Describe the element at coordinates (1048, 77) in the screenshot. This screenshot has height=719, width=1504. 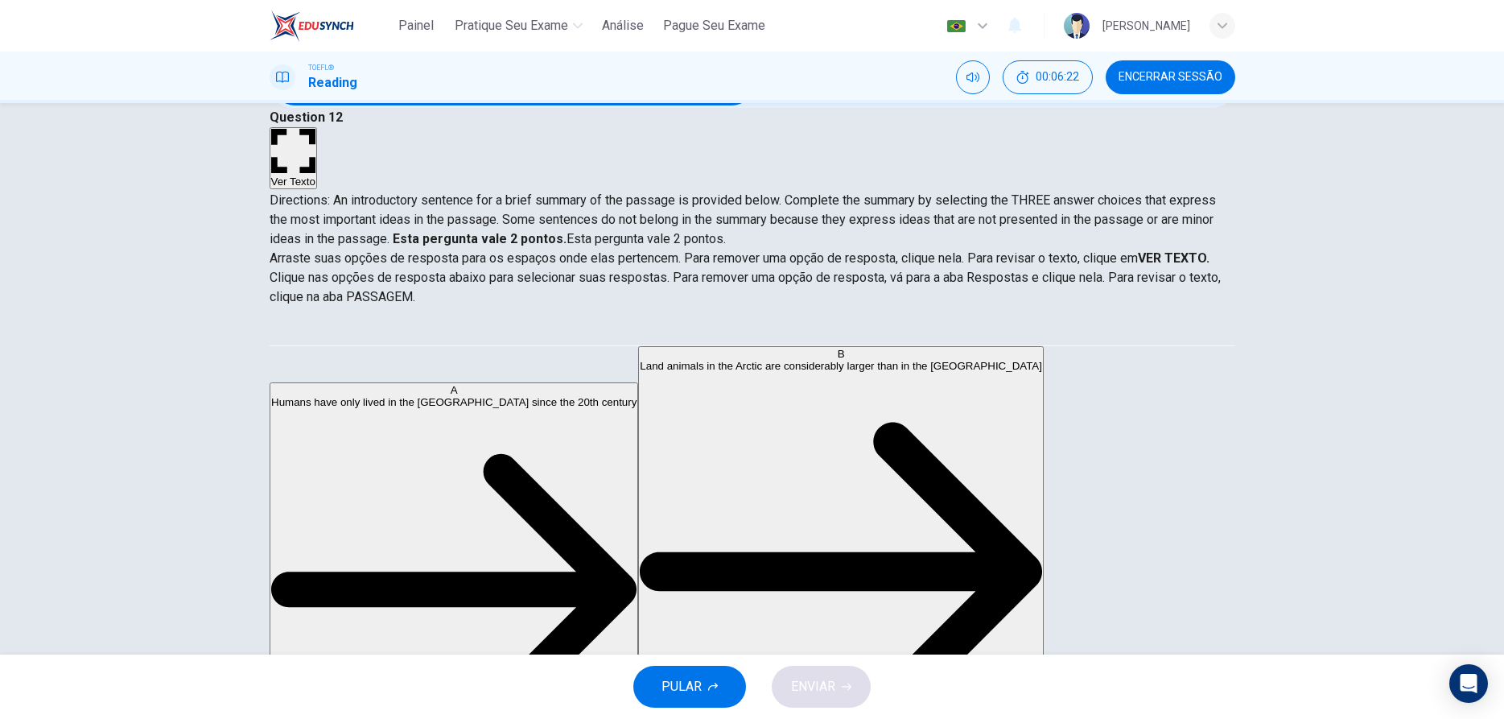
I see `div: Esconder` at that location.